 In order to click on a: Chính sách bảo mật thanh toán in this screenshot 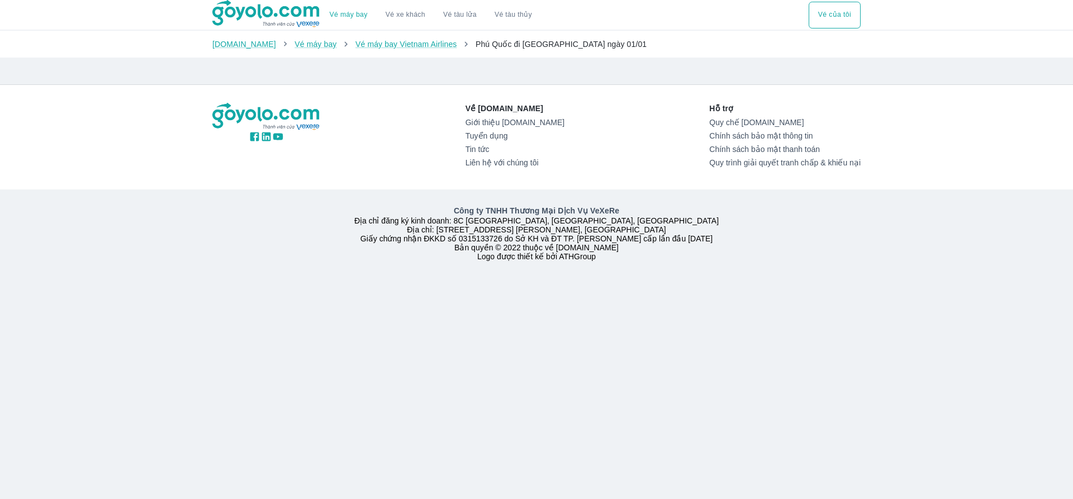, I will do `click(785, 149)`.